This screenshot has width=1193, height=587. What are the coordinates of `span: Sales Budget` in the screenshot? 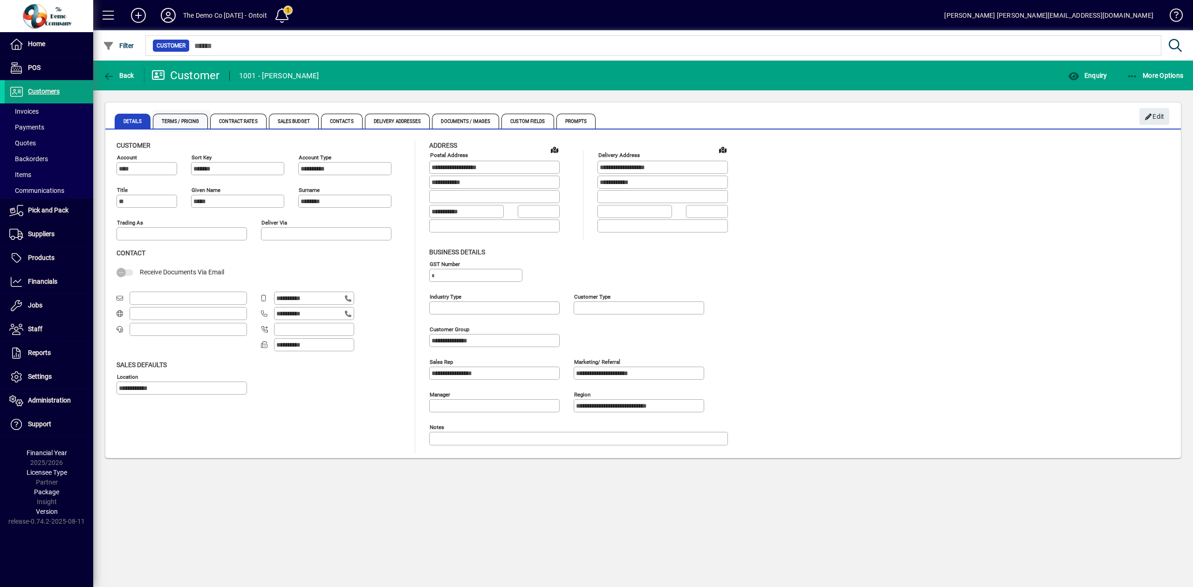 It's located at (294, 121).